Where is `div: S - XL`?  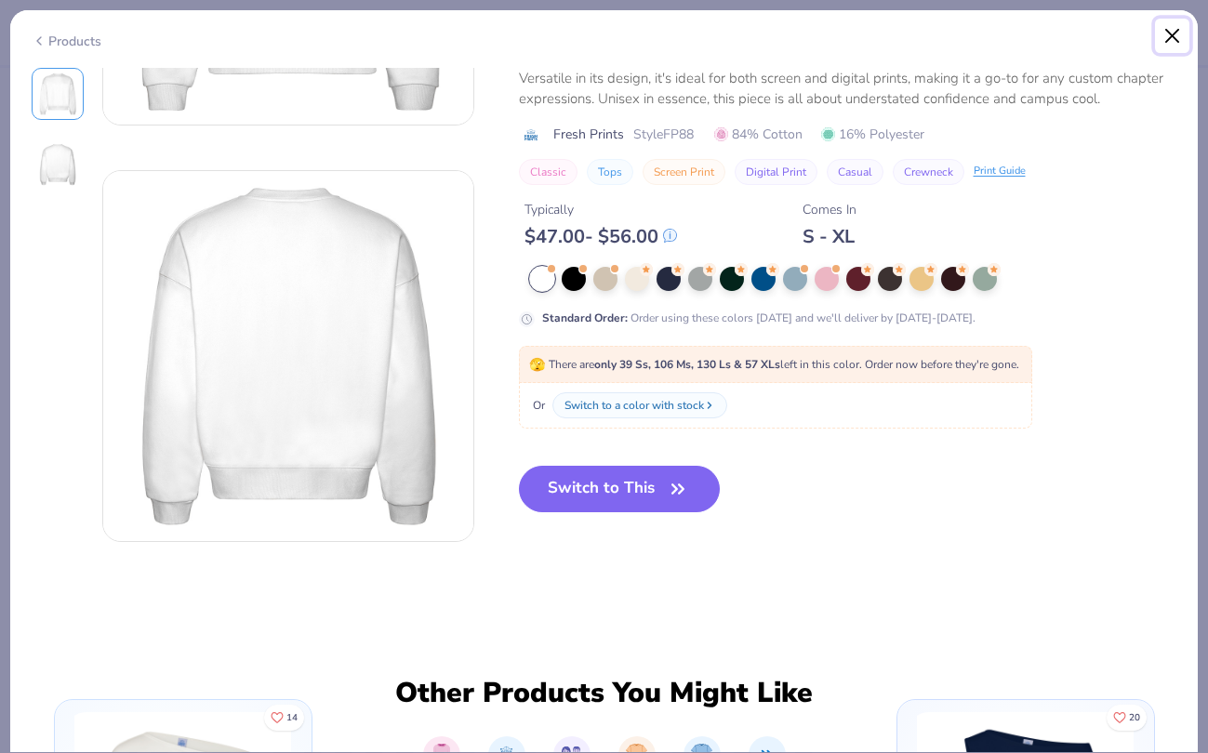 div: S - XL is located at coordinates (830, 236).